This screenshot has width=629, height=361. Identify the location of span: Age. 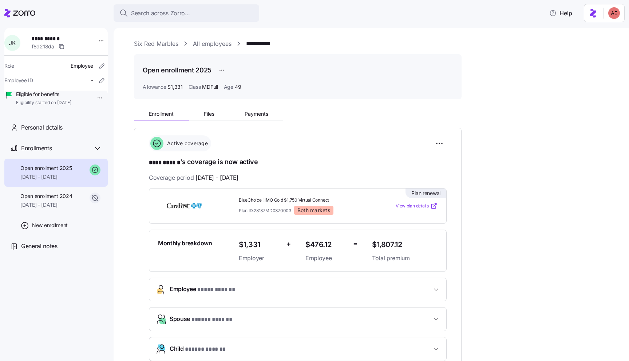
(228, 87).